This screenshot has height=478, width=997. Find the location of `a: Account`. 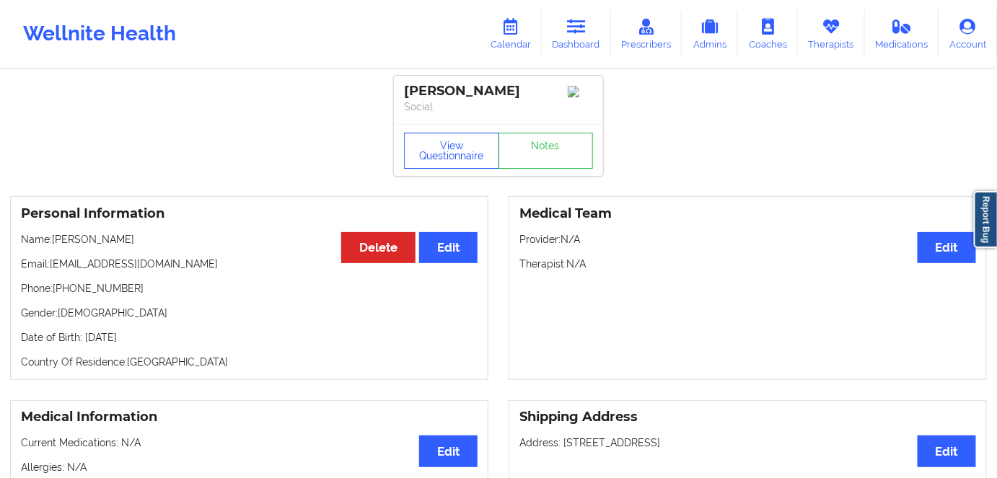

a: Account is located at coordinates (967, 34).